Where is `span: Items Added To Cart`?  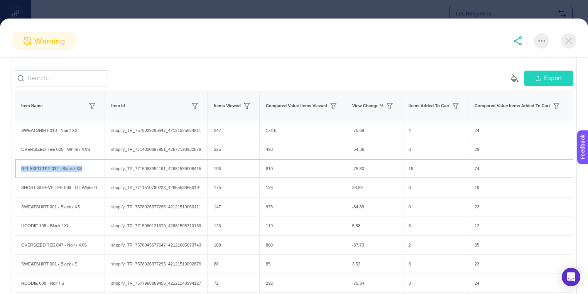 span: Items Added To Cart is located at coordinates (429, 106).